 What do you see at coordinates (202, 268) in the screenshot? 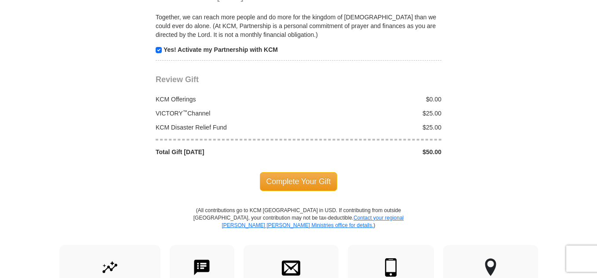
I see `img: text-to-give.svg` at bounding box center [202, 268].